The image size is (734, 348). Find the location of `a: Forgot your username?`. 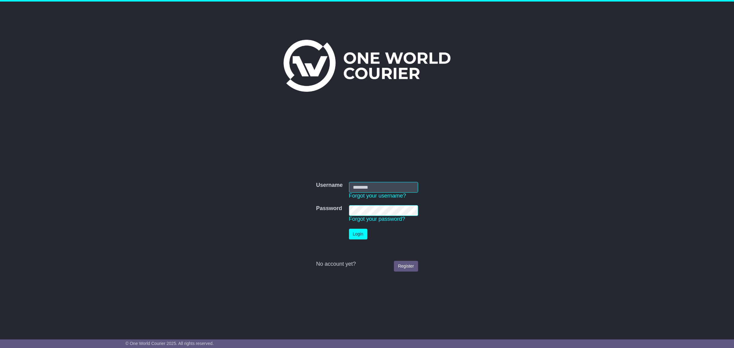

a: Forgot your username? is located at coordinates (377, 196).